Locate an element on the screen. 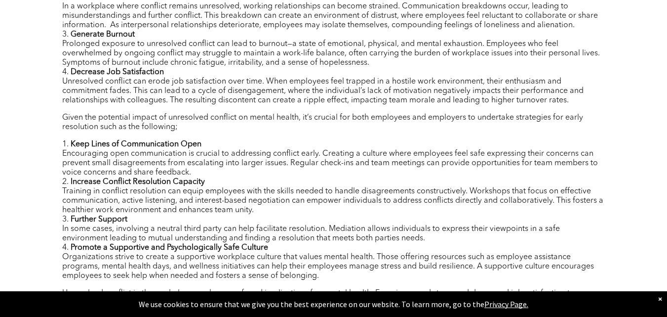 This screenshot has height=317, width=667. li: Training in conflict resolution can equip employees with the skills needed to handle disagreement... is located at coordinates (334, 196).